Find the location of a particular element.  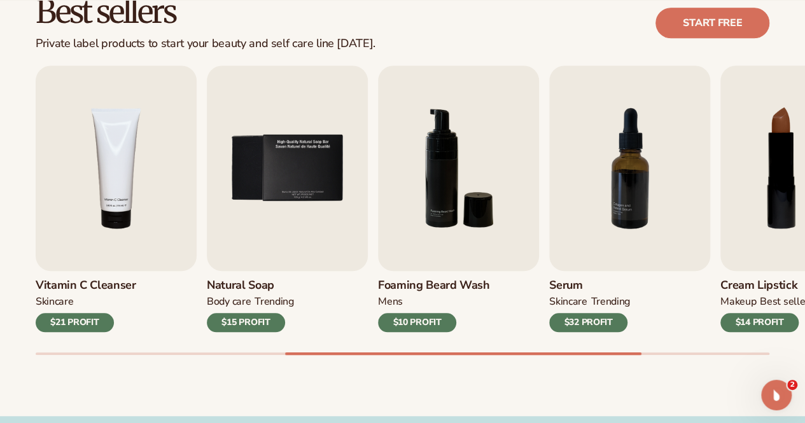

div: mens is located at coordinates (390, 302).